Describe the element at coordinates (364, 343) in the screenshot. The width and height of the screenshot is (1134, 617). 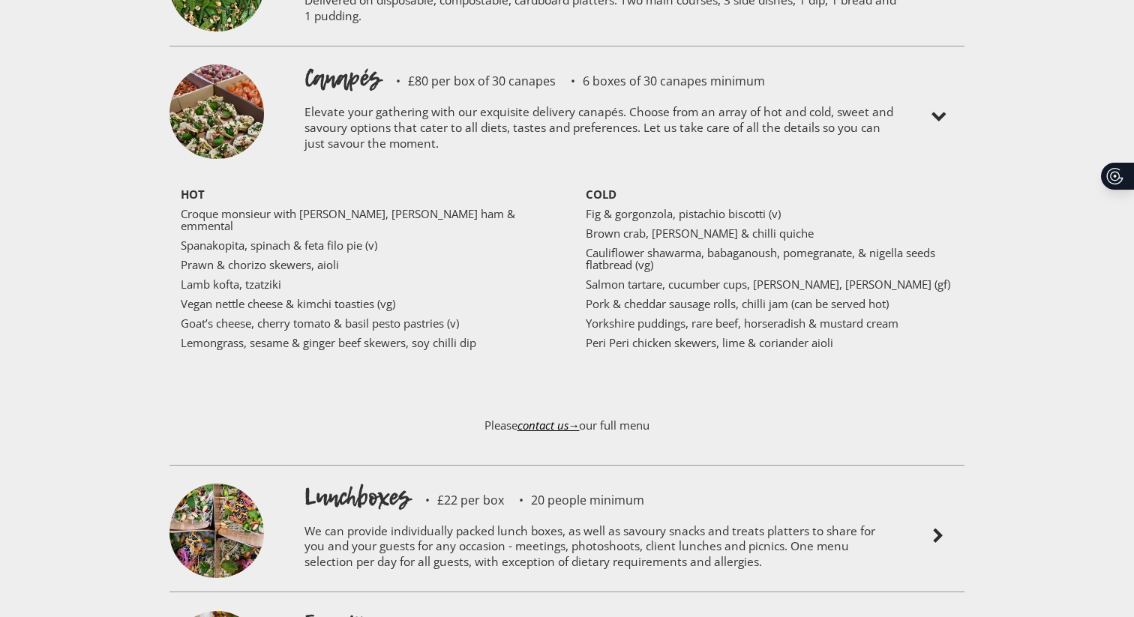
I see `p: Lemongrass, sesame & ginger beef skewers, soy chilli dip` at that location.